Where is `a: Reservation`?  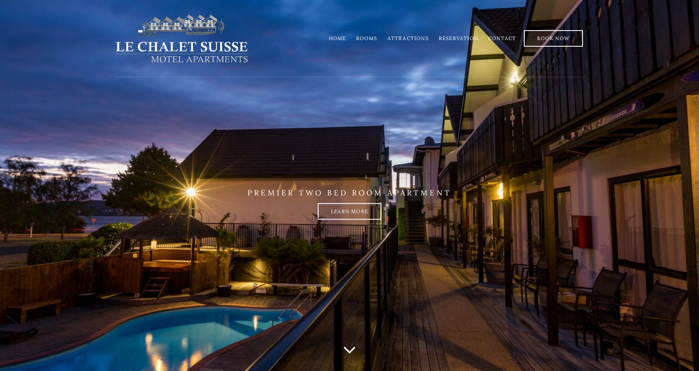 a: Reservation is located at coordinates (459, 38).